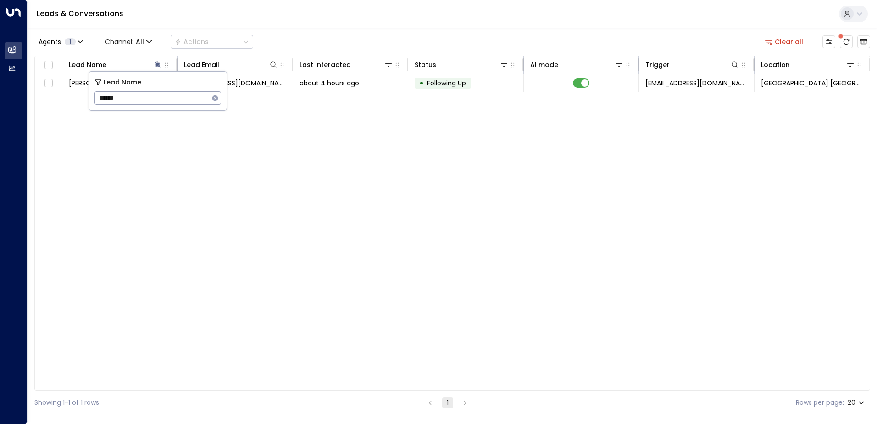  What do you see at coordinates (122, 82) in the screenshot?
I see `span: Lead Name` at bounding box center [122, 82].